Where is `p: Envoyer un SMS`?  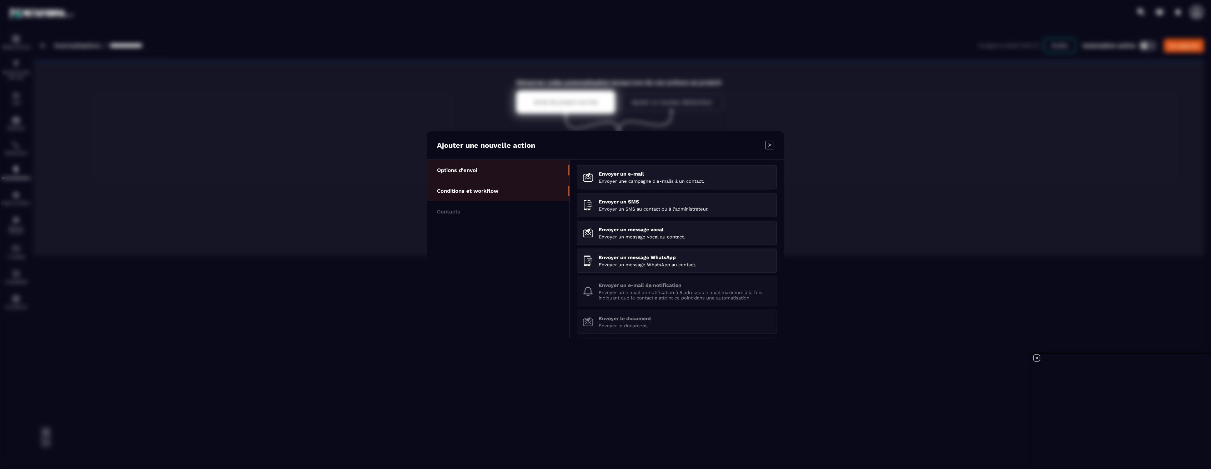 p: Envoyer un SMS is located at coordinates (685, 202).